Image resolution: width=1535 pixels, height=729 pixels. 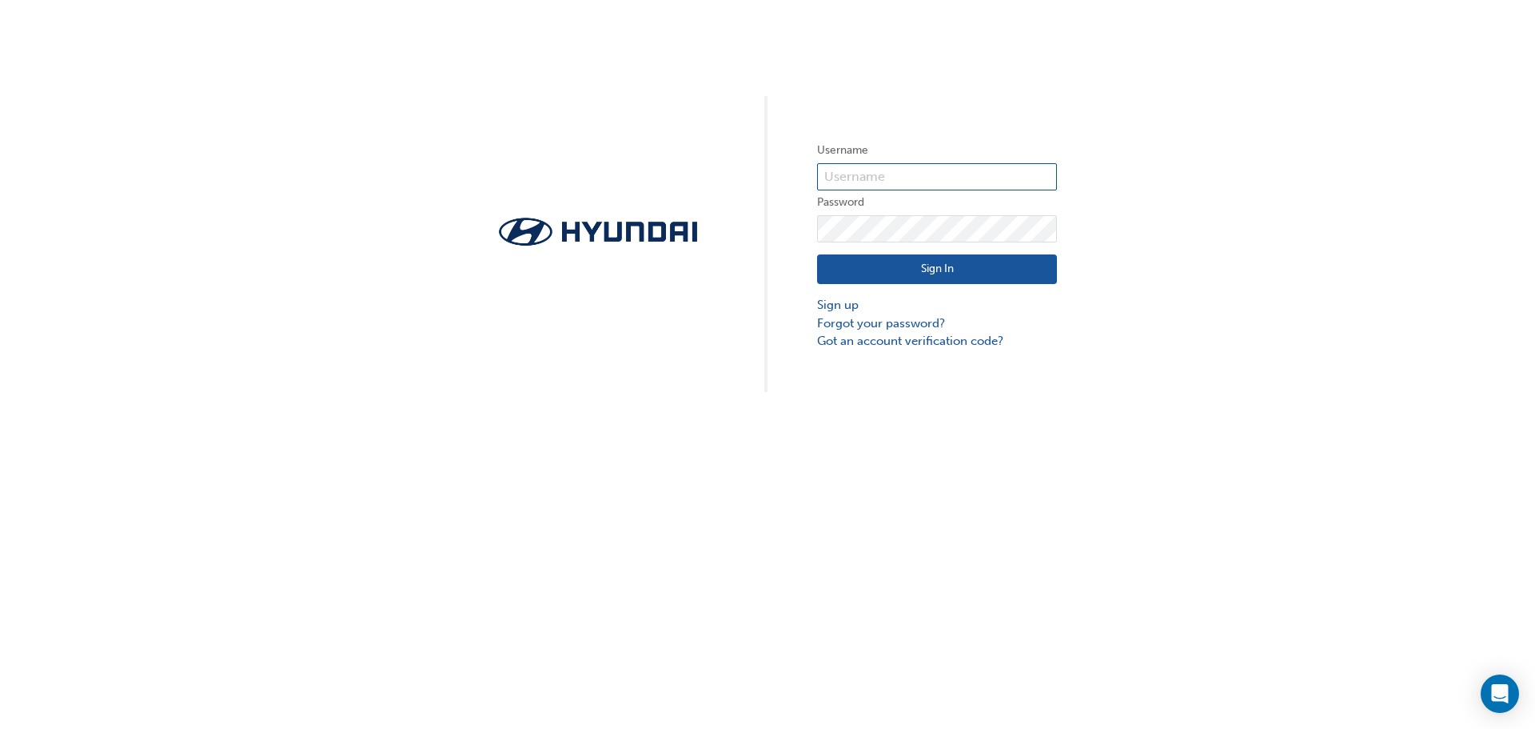 I want to click on label: Password, so click(x=937, y=202).